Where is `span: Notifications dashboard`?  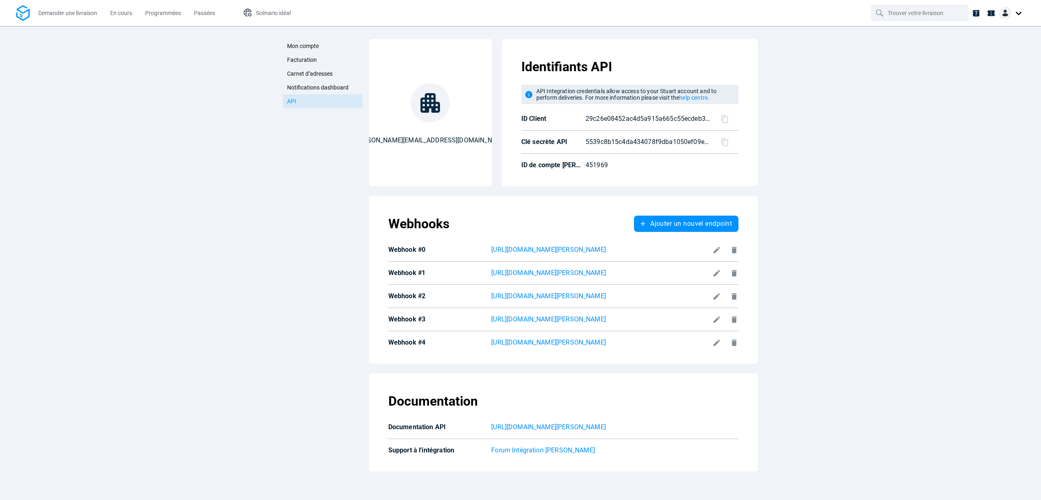 span: Notifications dashboard is located at coordinates (318, 87).